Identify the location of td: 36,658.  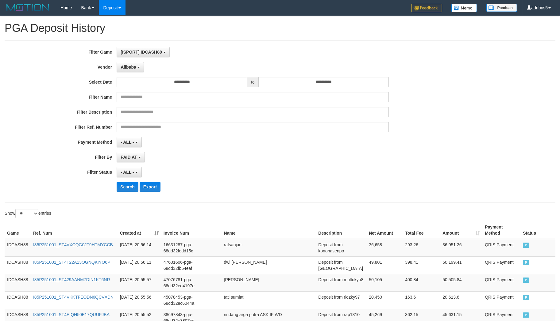
(384, 248).